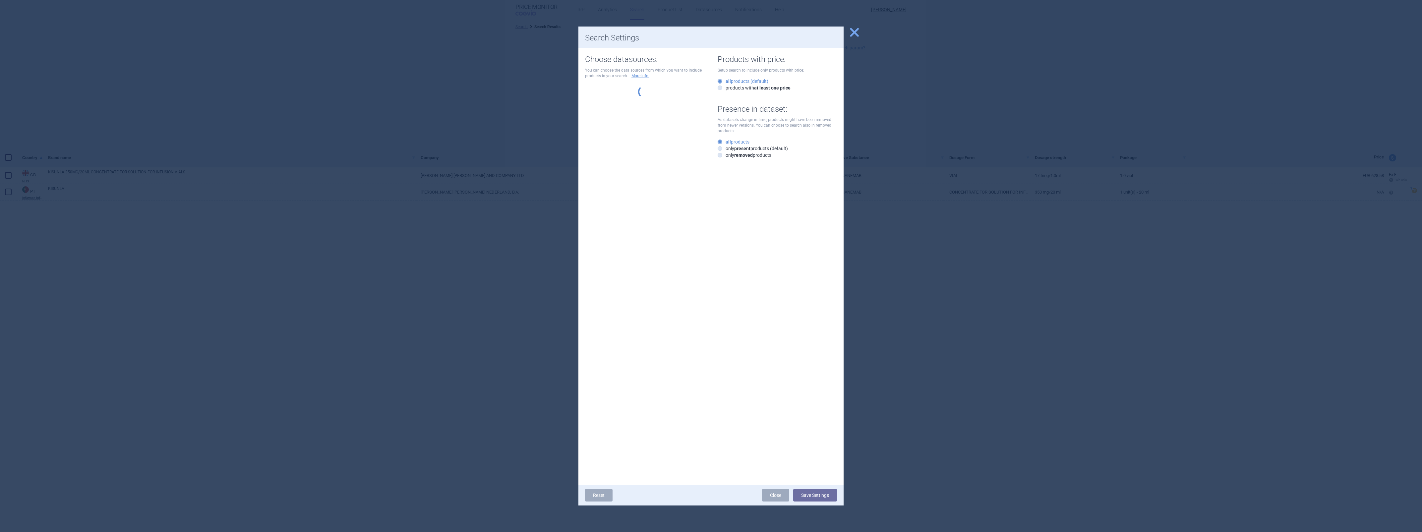 This screenshot has width=1422, height=532. Describe the element at coordinates (742, 149) in the screenshot. I see `strong: present` at that location.